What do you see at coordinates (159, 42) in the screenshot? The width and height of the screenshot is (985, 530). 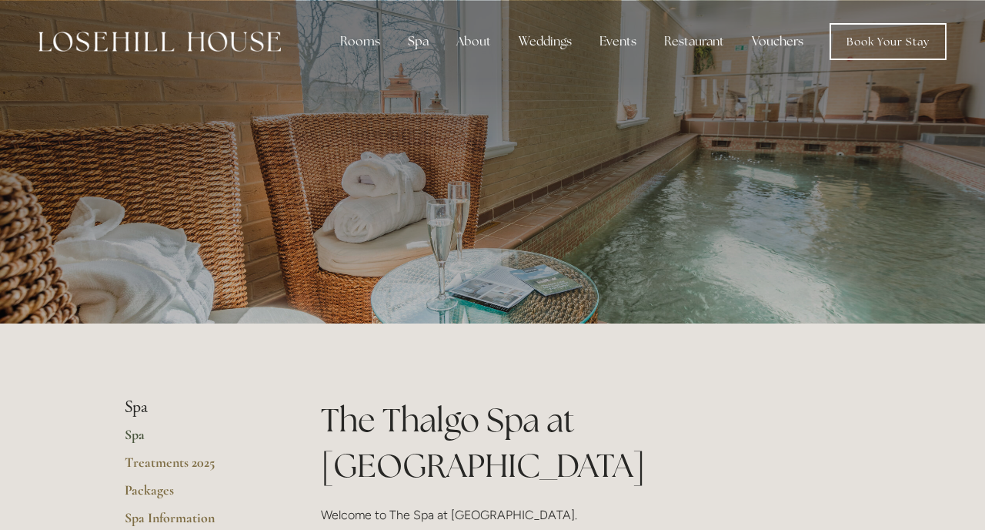 I see `img: Losehill House` at bounding box center [159, 42].